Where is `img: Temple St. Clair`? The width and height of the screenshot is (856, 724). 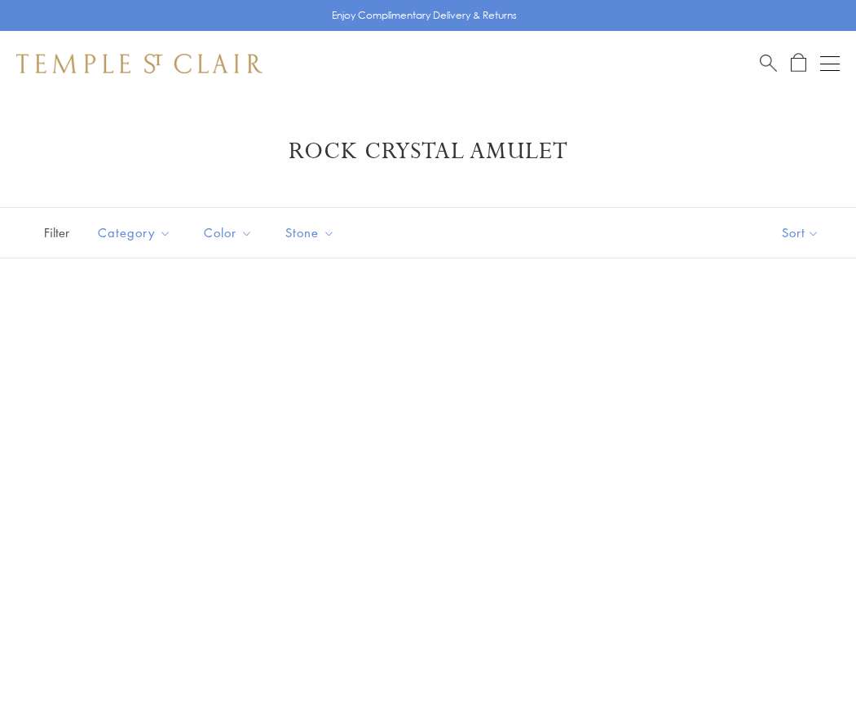
img: Temple St. Clair is located at coordinates (139, 64).